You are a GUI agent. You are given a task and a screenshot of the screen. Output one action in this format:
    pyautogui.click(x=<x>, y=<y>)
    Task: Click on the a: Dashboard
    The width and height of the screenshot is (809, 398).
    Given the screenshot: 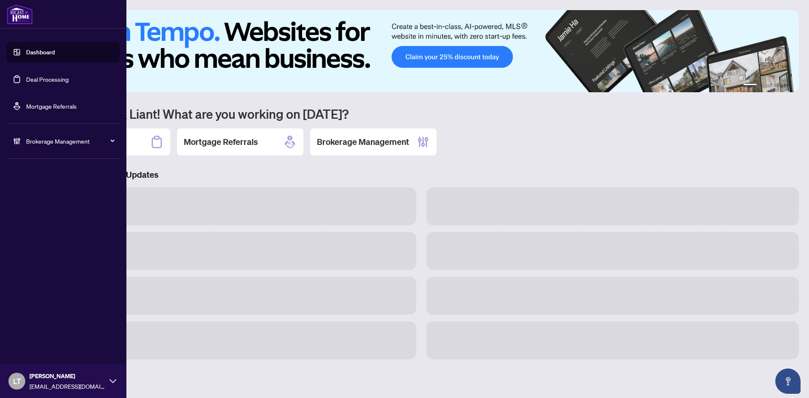 What is the action you would take?
    pyautogui.click(x=40, y=52)
    